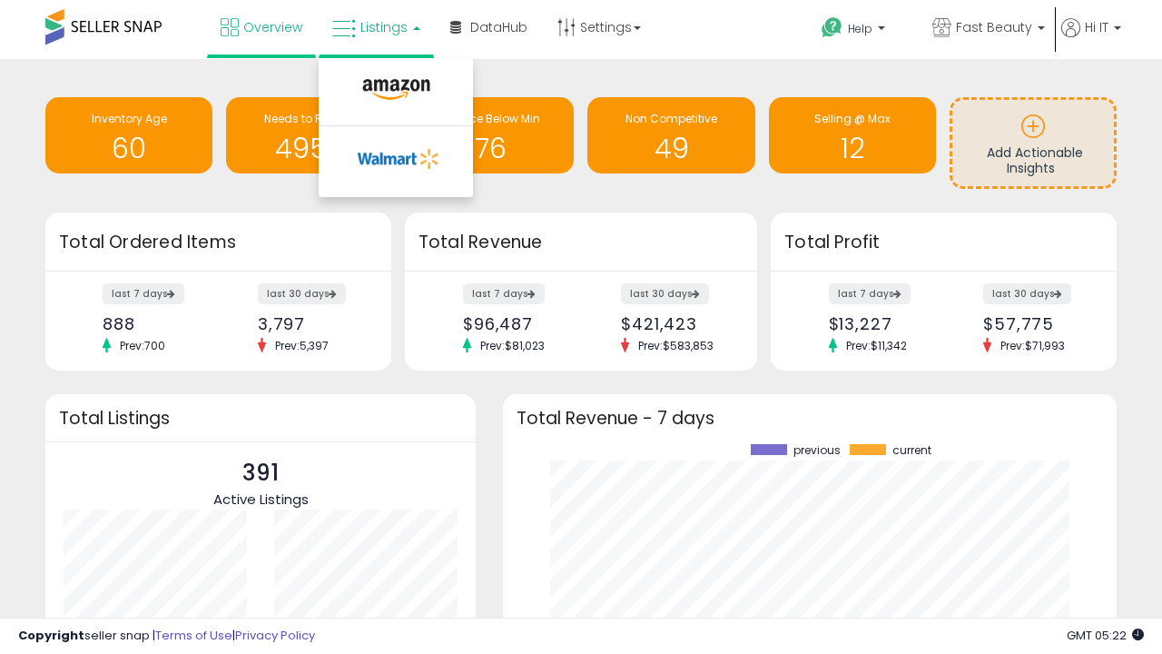 The height and width of the screenshot is (654, 1162). I want to click on span: Prev: $71,993, so click(1032, 345).